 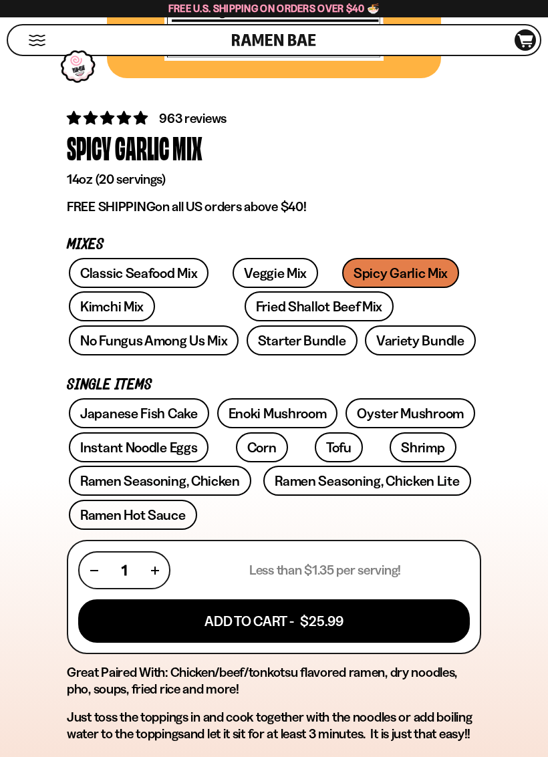 I want to click on a: Ramen Seasoning, Chicken Lite, so click(x=367, y=481).